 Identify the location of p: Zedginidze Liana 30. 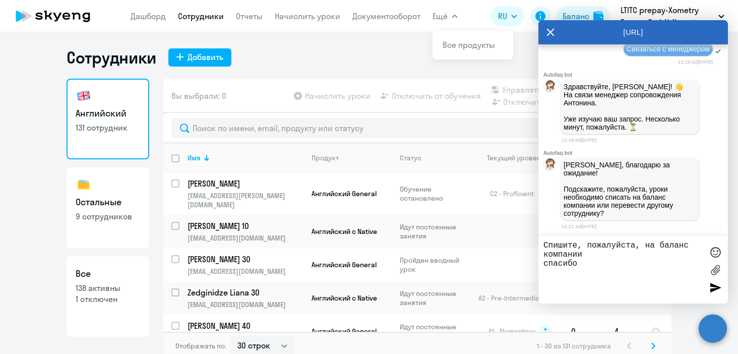
(245, 292).